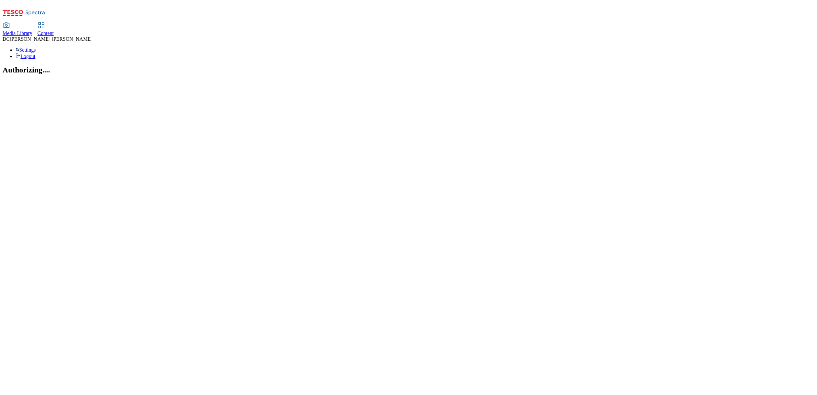  I want to click on h2: Authorizing...., so click(409, 70).